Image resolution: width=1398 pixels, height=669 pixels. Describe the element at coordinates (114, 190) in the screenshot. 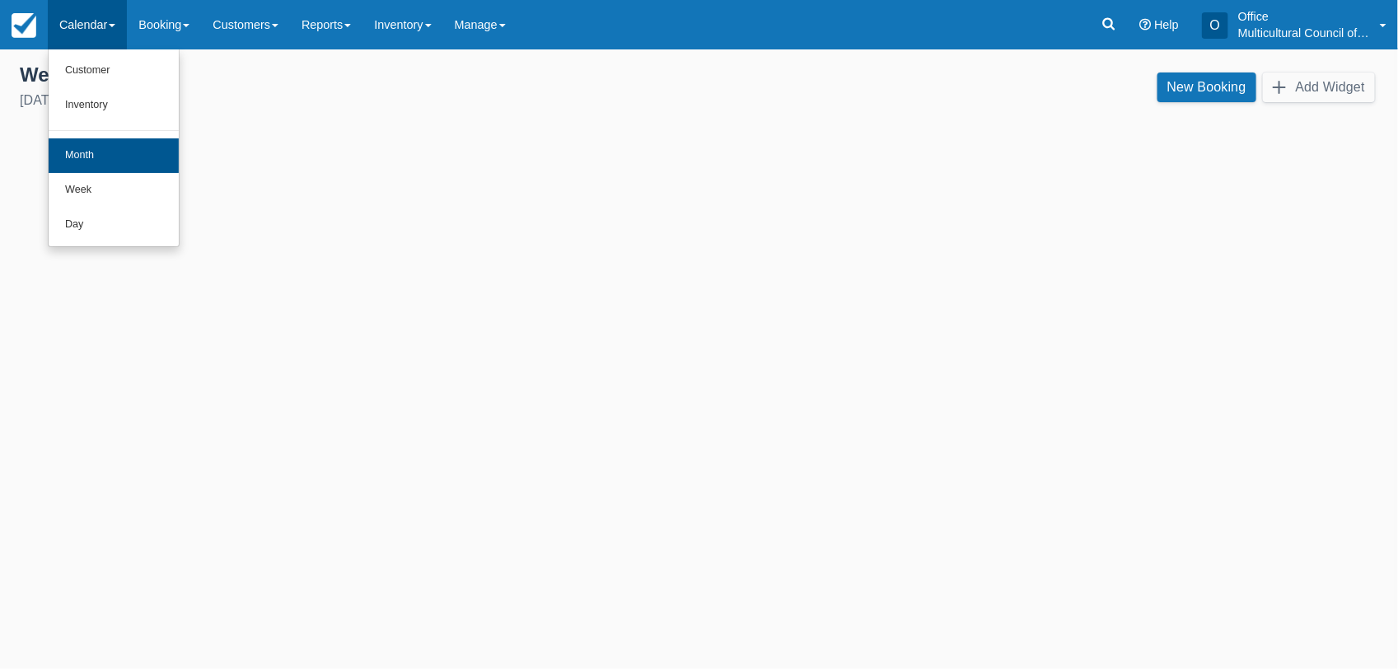

I see `a: Week` at that location.